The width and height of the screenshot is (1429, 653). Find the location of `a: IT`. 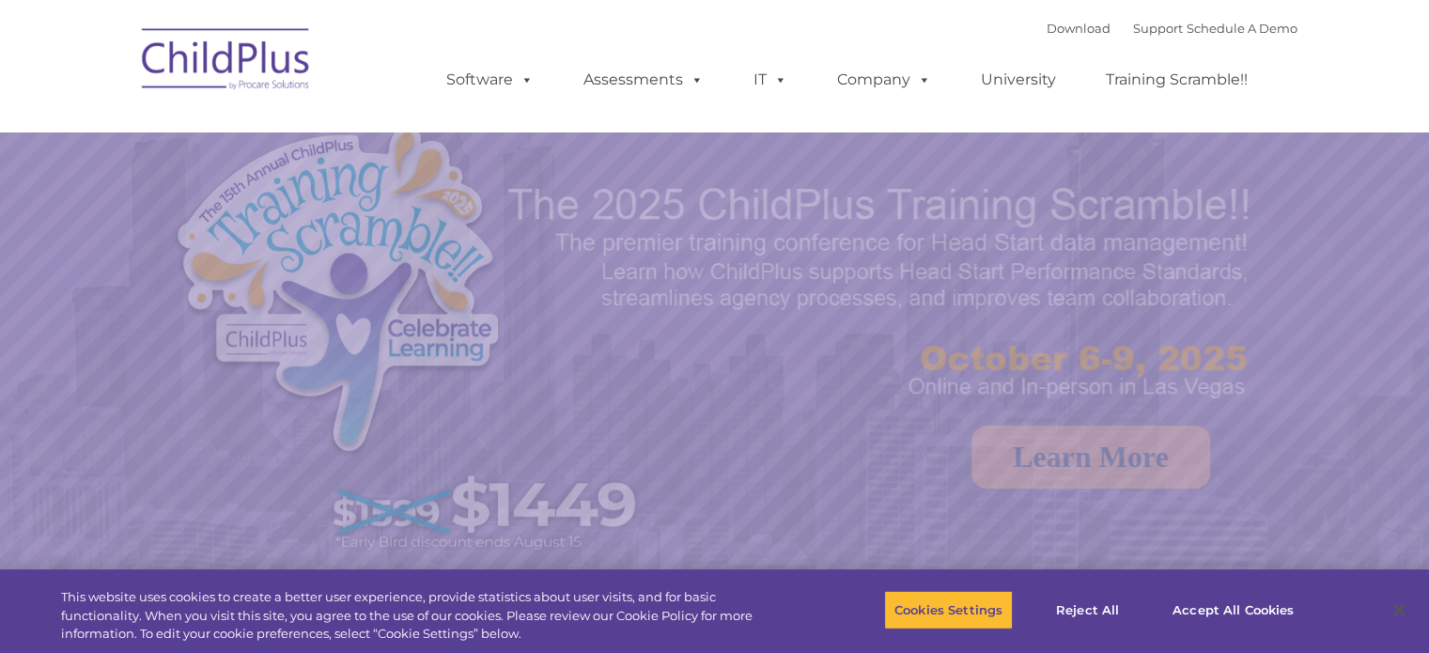

a: IT is located at coordinates (770, 80).